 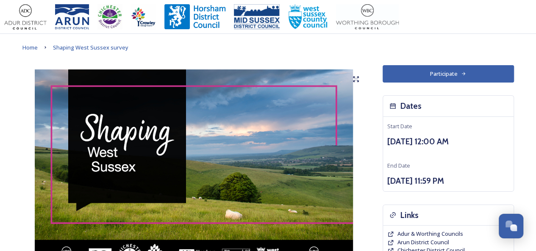 I want to click on button: Open Chat, so click(x=511, y=226).